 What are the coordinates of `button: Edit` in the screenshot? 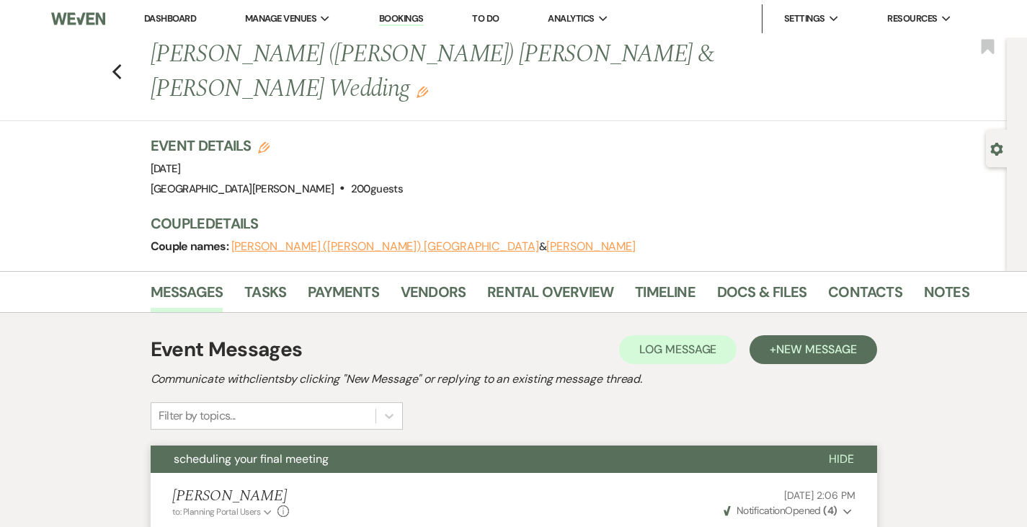 It's located at (423, 92).